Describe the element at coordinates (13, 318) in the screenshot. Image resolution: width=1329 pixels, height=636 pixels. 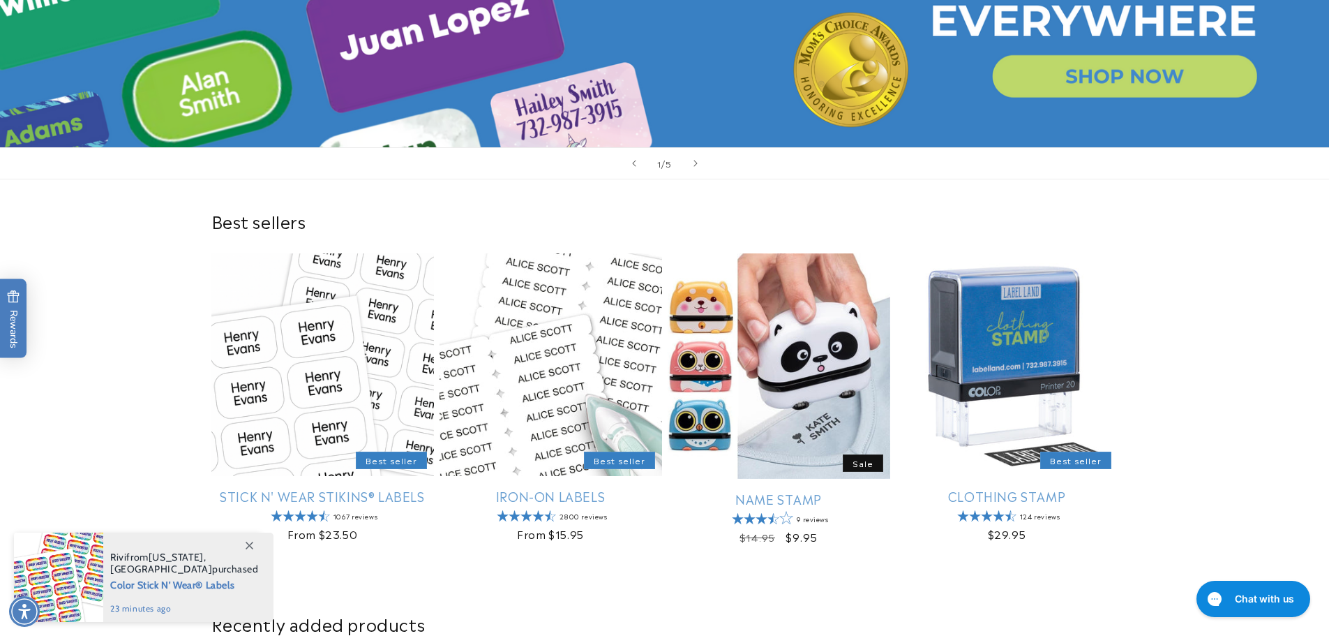
I see `span: Rewards` at that location.